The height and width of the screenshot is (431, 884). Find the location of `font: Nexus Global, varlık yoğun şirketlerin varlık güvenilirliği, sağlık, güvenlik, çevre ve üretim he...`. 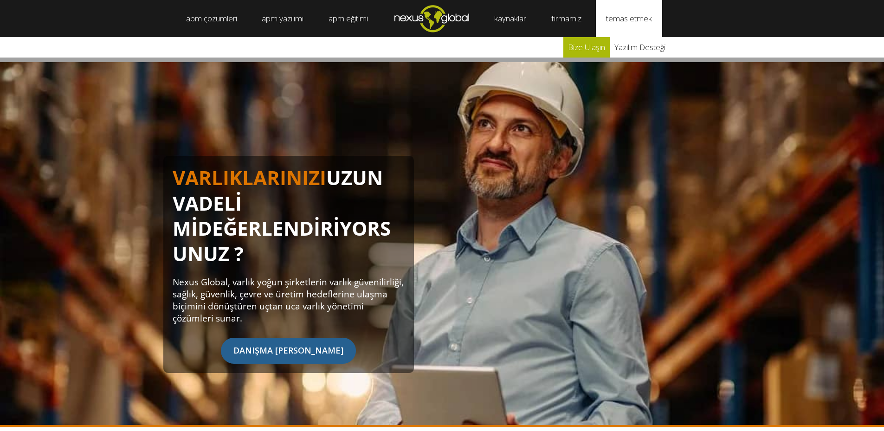

font: Nexus Global, varlık yoğun şirketlerin varlık güvenilirliği, sağlık, güvenlik, çevre ve üretim he... is located at coordinates (288, 300).